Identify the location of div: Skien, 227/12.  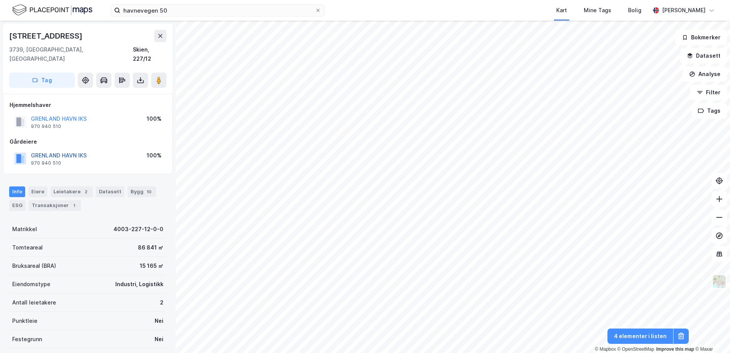
(150, 54).